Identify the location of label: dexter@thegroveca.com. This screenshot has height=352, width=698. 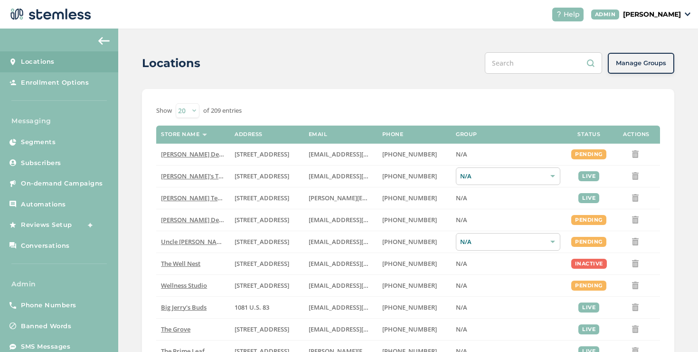
(341, 329).